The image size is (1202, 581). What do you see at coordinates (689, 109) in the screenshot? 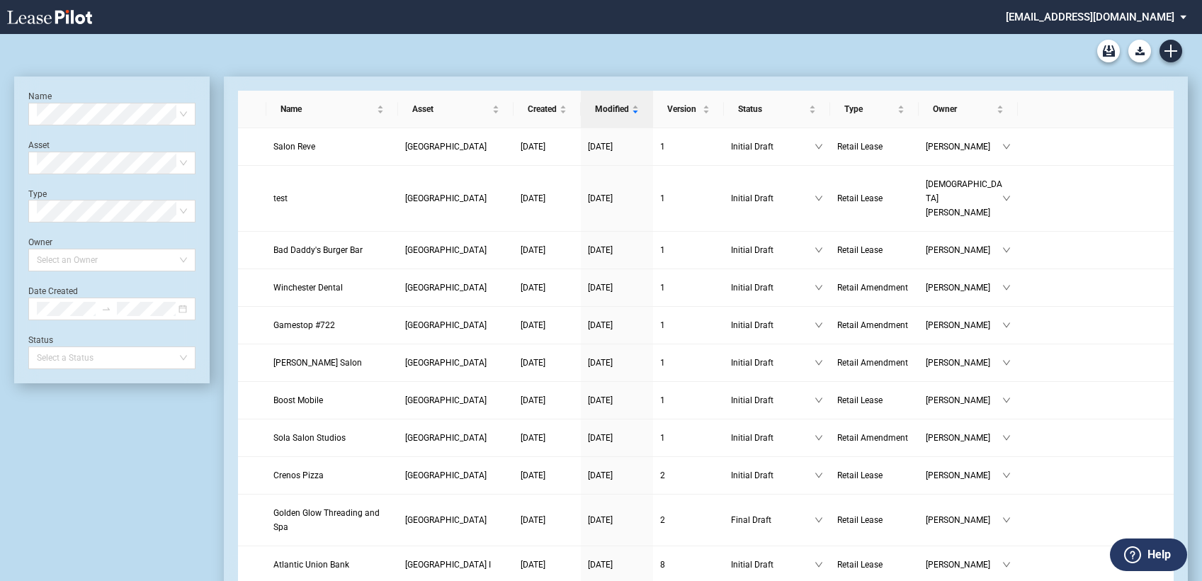
I see `th: Version` at bounding box center [689, 109].